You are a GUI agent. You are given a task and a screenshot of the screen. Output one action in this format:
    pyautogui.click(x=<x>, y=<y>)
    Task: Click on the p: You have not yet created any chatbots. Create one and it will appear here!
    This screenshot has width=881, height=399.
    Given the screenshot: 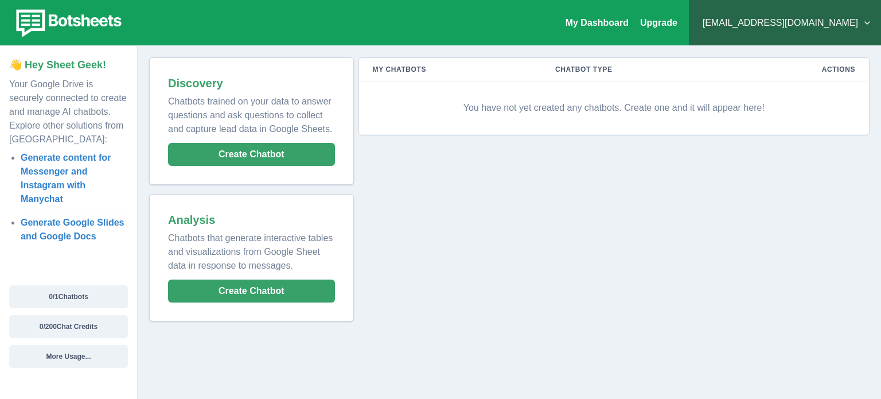 What is the action you would take?
    pyautogui.click(x=614, y=108)
    